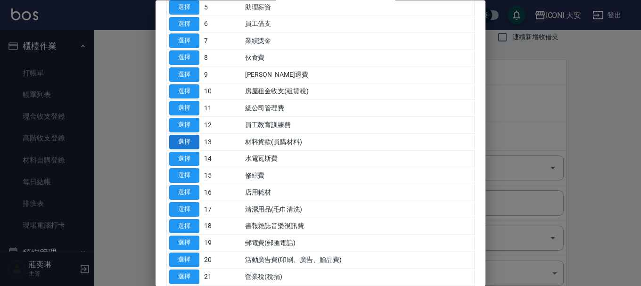 This screenshot has height=286, width=641. Describe the element at coordinates (222, 92) in the screenshot. I see `td: 10` at that location.